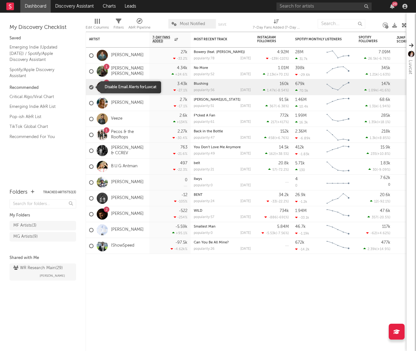 This screenshot has width=416, height=351. What do you see at coordinates (117, 87) in the screenshot?
I see `a: Luvcat` at bounding box center [117, 87].